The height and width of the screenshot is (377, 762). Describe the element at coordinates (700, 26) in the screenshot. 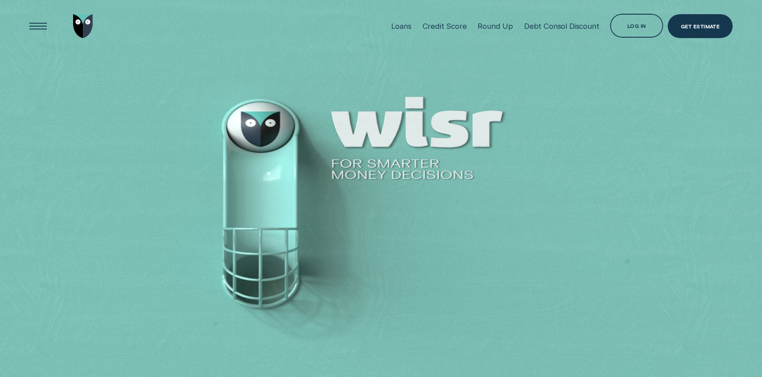

I see `a: Get Estimate` at that location.